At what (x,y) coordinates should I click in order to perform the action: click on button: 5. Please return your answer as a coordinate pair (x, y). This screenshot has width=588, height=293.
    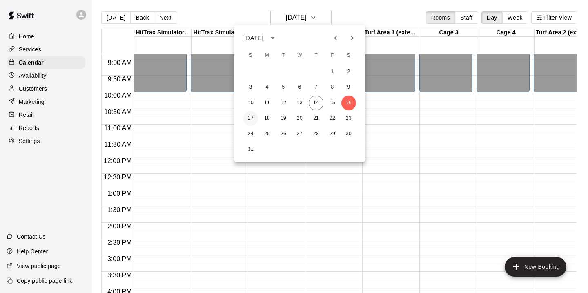
    Looking at the image, I should click on (283, 87).